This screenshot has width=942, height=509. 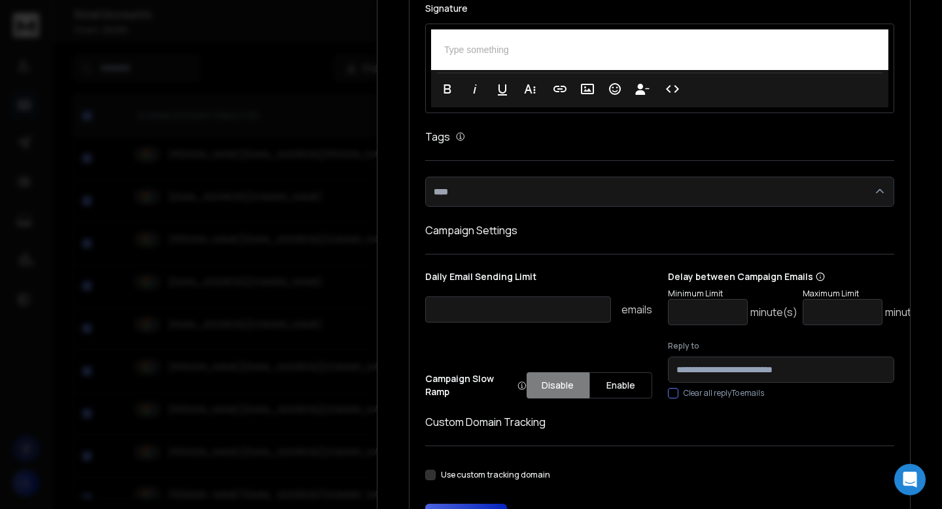 I want to click on button: Insert Link (⌘K), so click(x=560, y=89).